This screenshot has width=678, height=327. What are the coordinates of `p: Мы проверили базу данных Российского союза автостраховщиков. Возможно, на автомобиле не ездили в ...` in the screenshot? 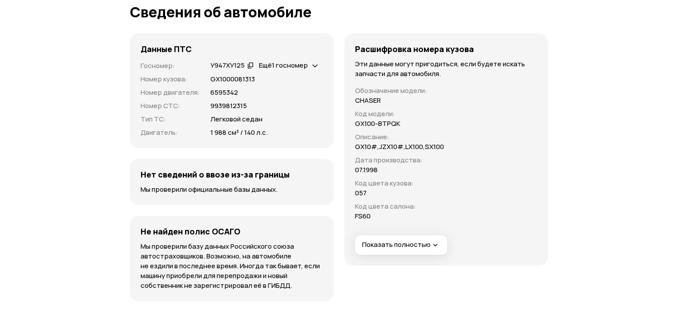 It's located at (232, 266).